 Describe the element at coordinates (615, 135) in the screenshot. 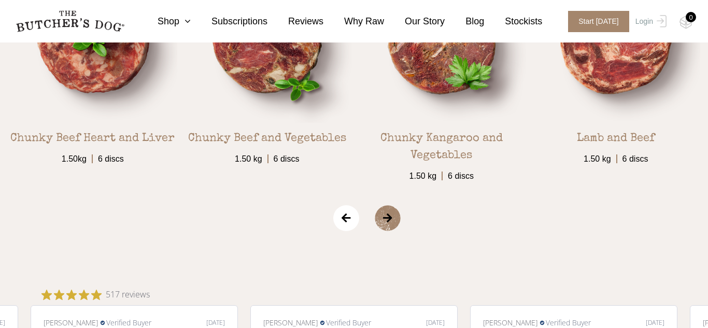

I see `div: Lamb and Beef` at that location.